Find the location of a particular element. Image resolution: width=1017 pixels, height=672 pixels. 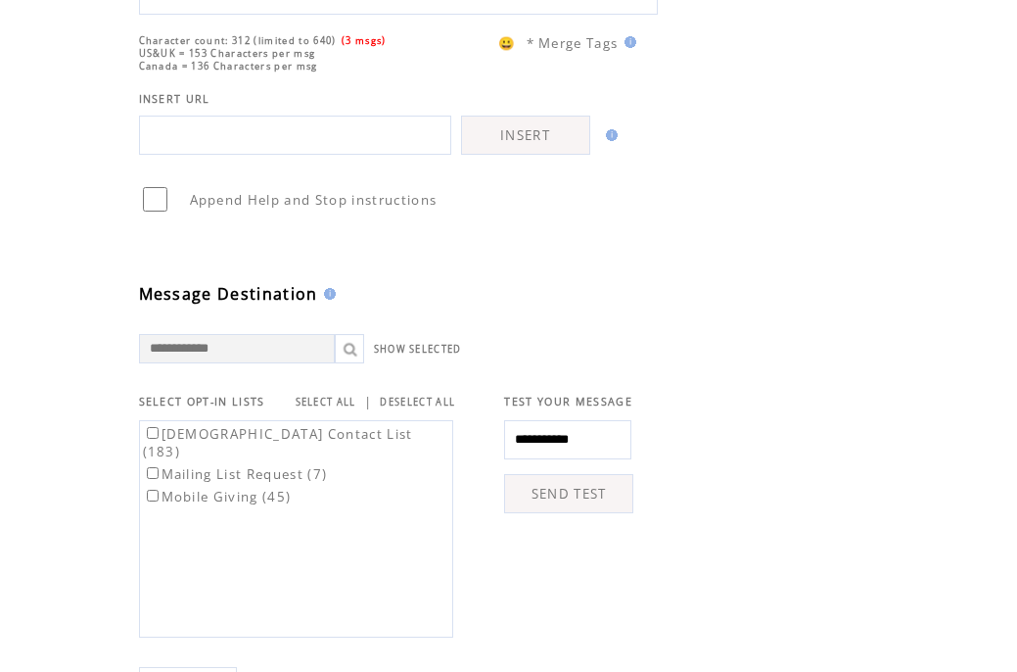

a: SEND TEST is located at coordinates (569, 493).